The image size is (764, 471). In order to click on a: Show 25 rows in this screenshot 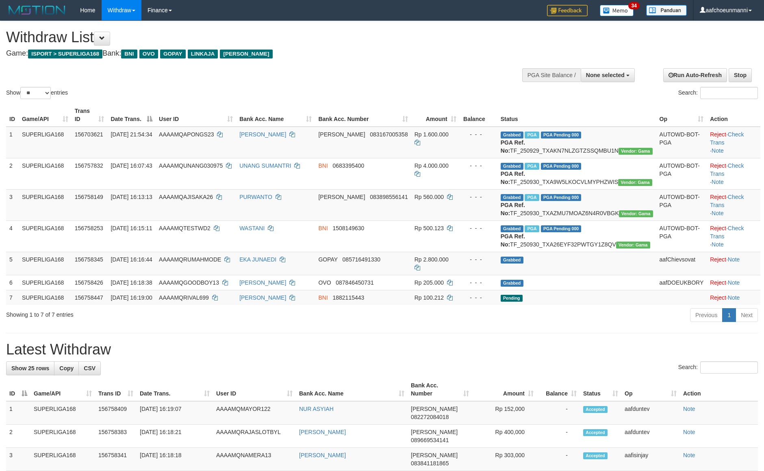, I will do `click(30, 369)`.